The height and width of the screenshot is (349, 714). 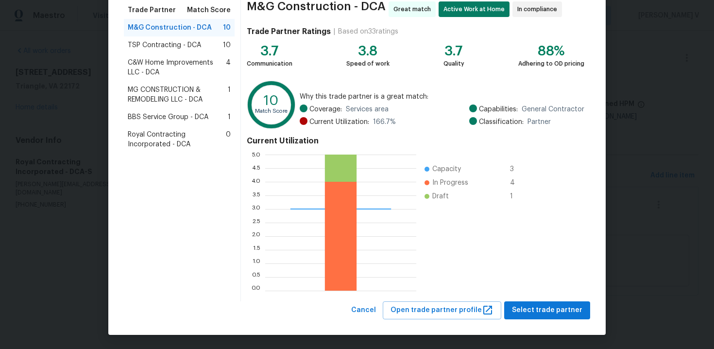 I want to click on div: 88%, so click(x=552, y=51).